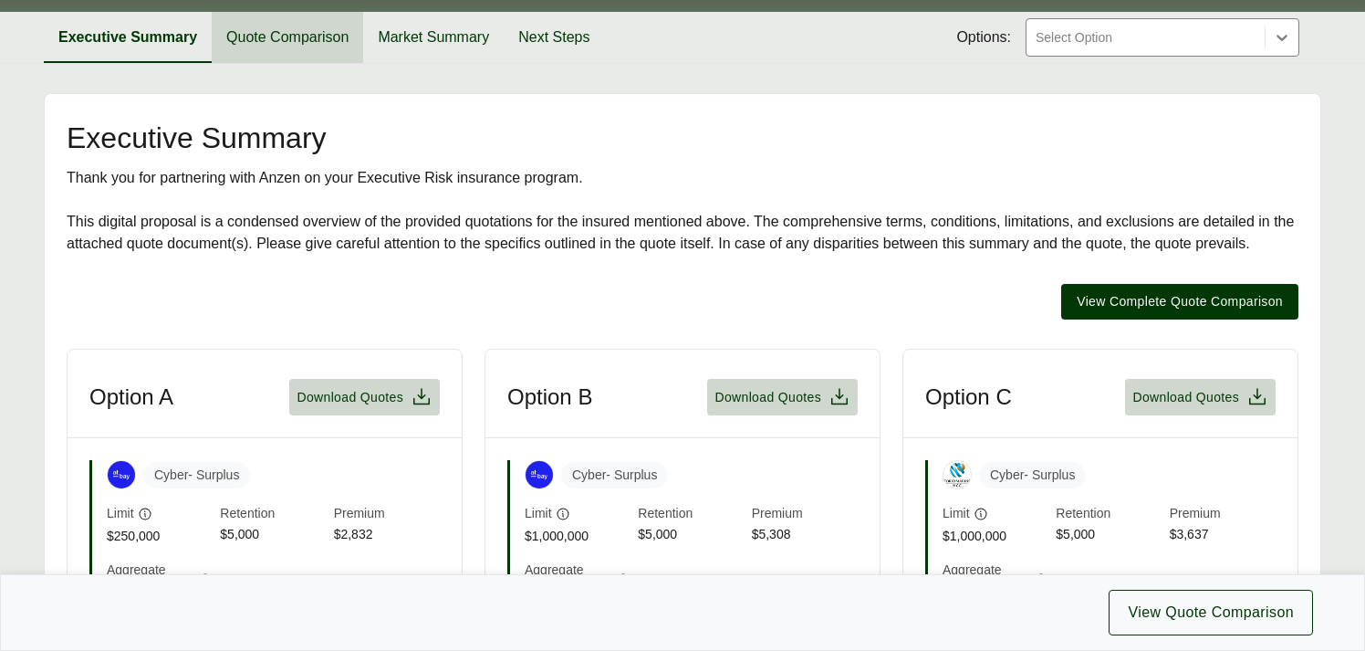 This screenshot has width=1365, height=651. What do you see at coordinates (387, 535) in the screenshot?
I see `span: $2,832` at bounding box center [387, 535].